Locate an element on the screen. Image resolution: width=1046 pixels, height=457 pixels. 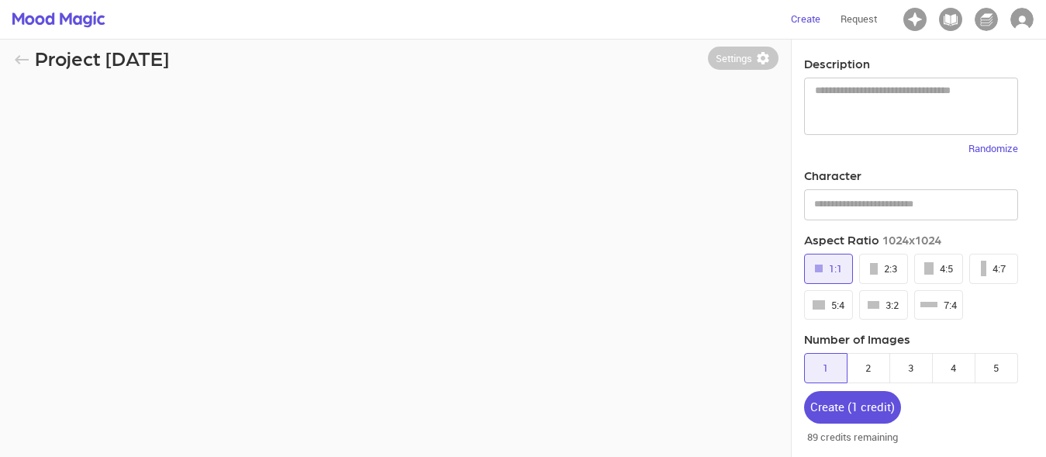
h3: Character is located at coordinates (833, 178).